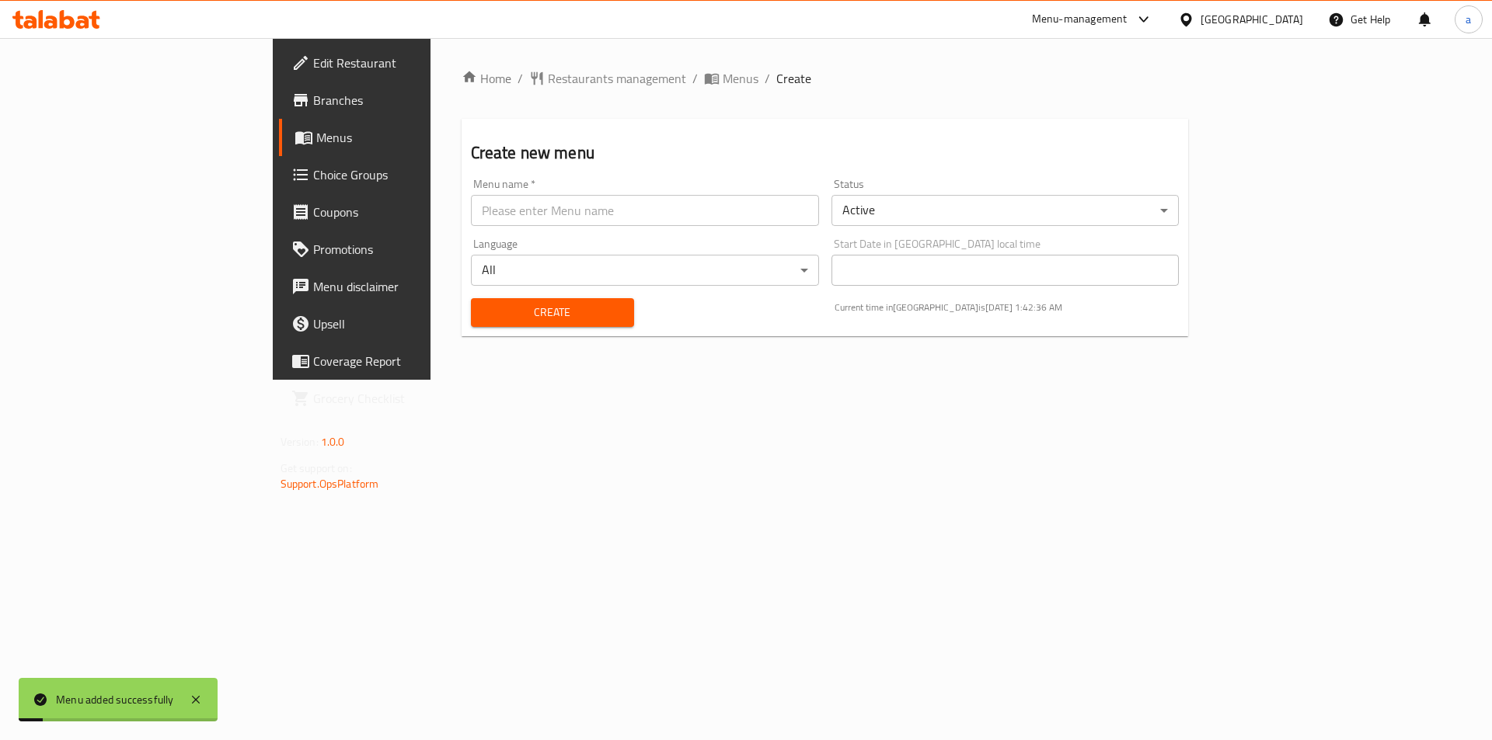 This screenshot has width=1492, height=740. Describe the element at coordinates (400, 100) in the screenshot. I see `a: Branches` at that location.